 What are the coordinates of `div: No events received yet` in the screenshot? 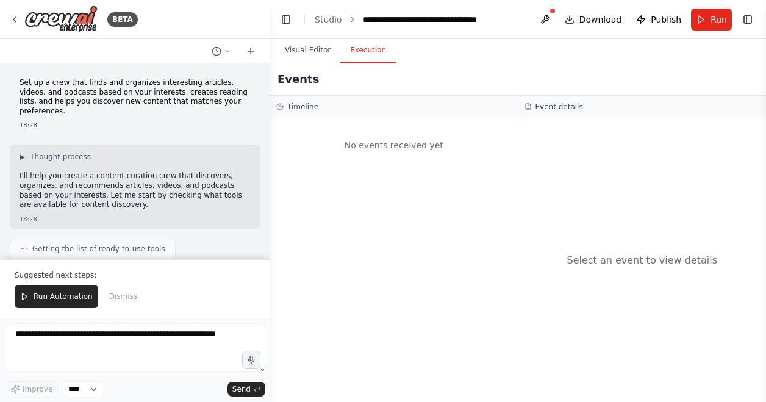 It's located at (394, 145).